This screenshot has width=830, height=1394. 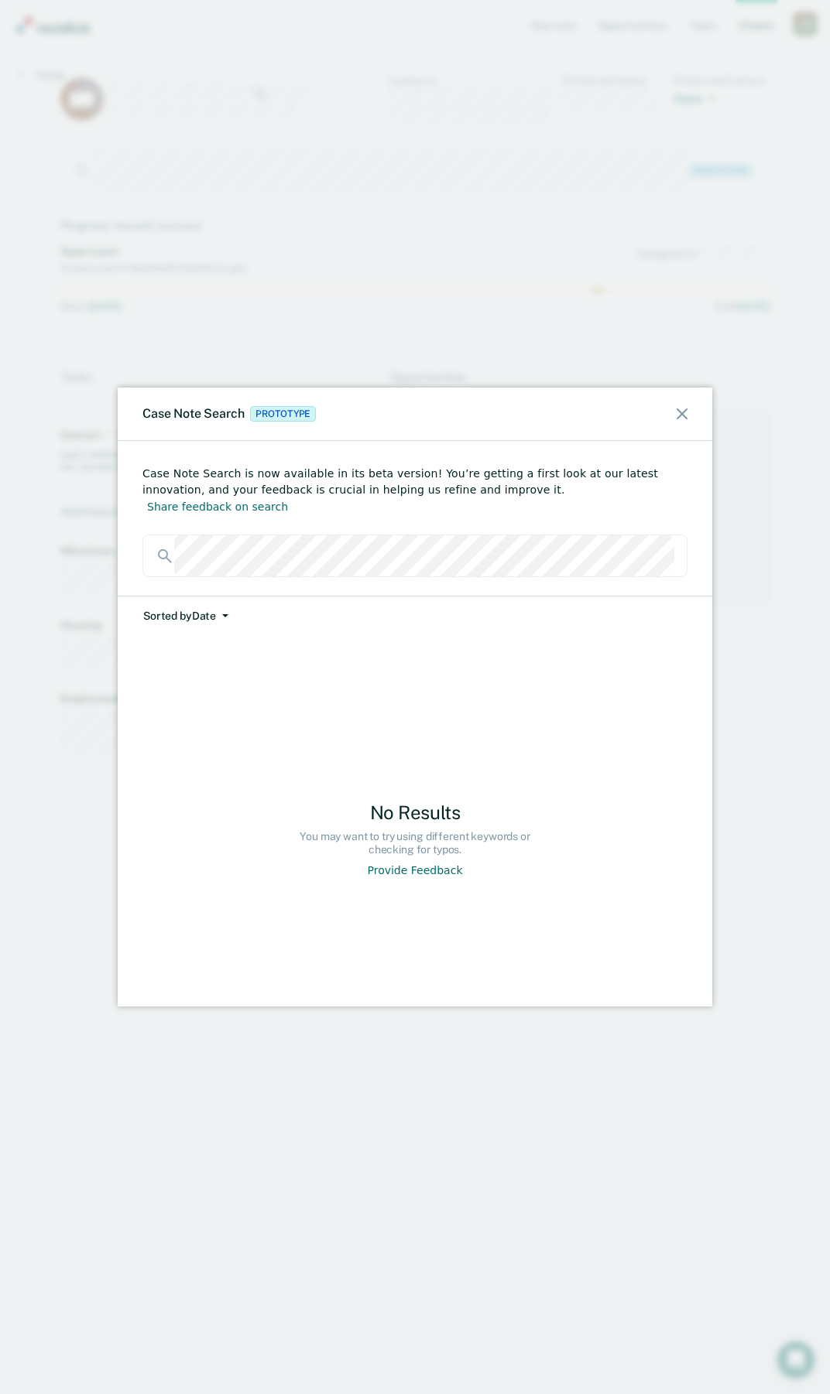 I want to click on div: No Results, so click(x=415, y=813).